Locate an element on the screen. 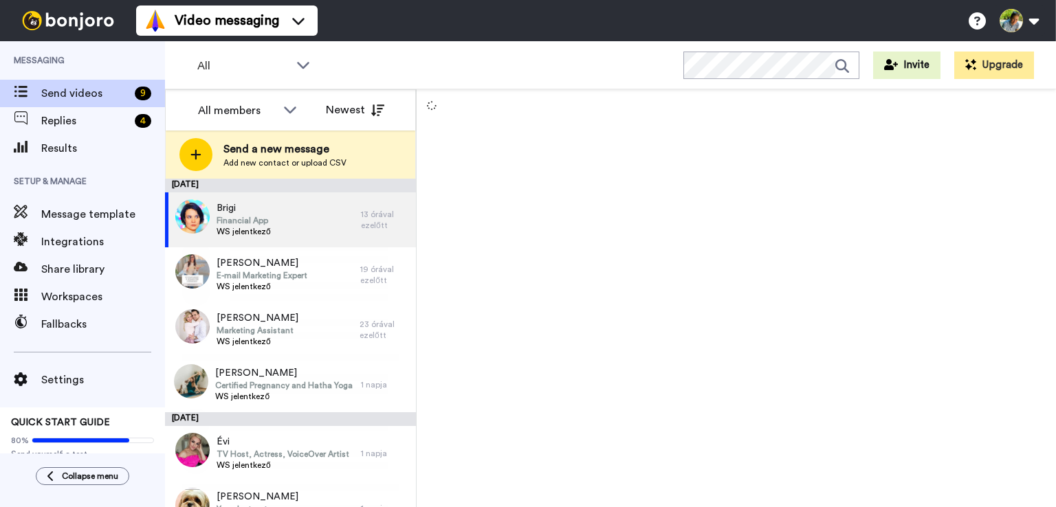 The image size is (1056, 507). div: 4 is located at coordinates (143, 121).